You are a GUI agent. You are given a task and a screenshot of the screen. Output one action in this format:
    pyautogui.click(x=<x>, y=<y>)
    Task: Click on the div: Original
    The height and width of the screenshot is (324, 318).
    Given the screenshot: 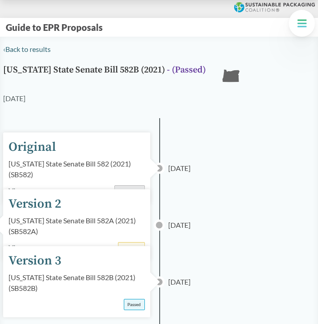 What is the action you would take?
    pyautogui.click(x=32, y=147)
    